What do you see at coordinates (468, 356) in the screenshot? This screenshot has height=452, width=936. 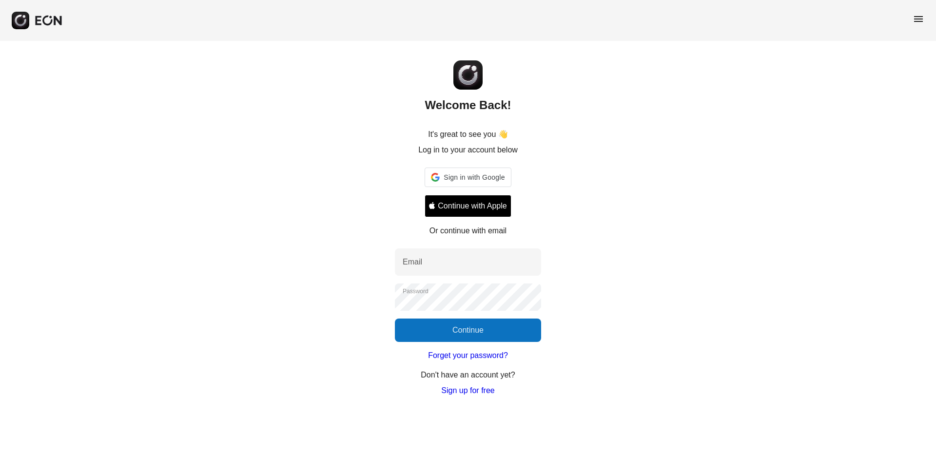 I see `a: Forget your password?` at bounding box center [468, 356].